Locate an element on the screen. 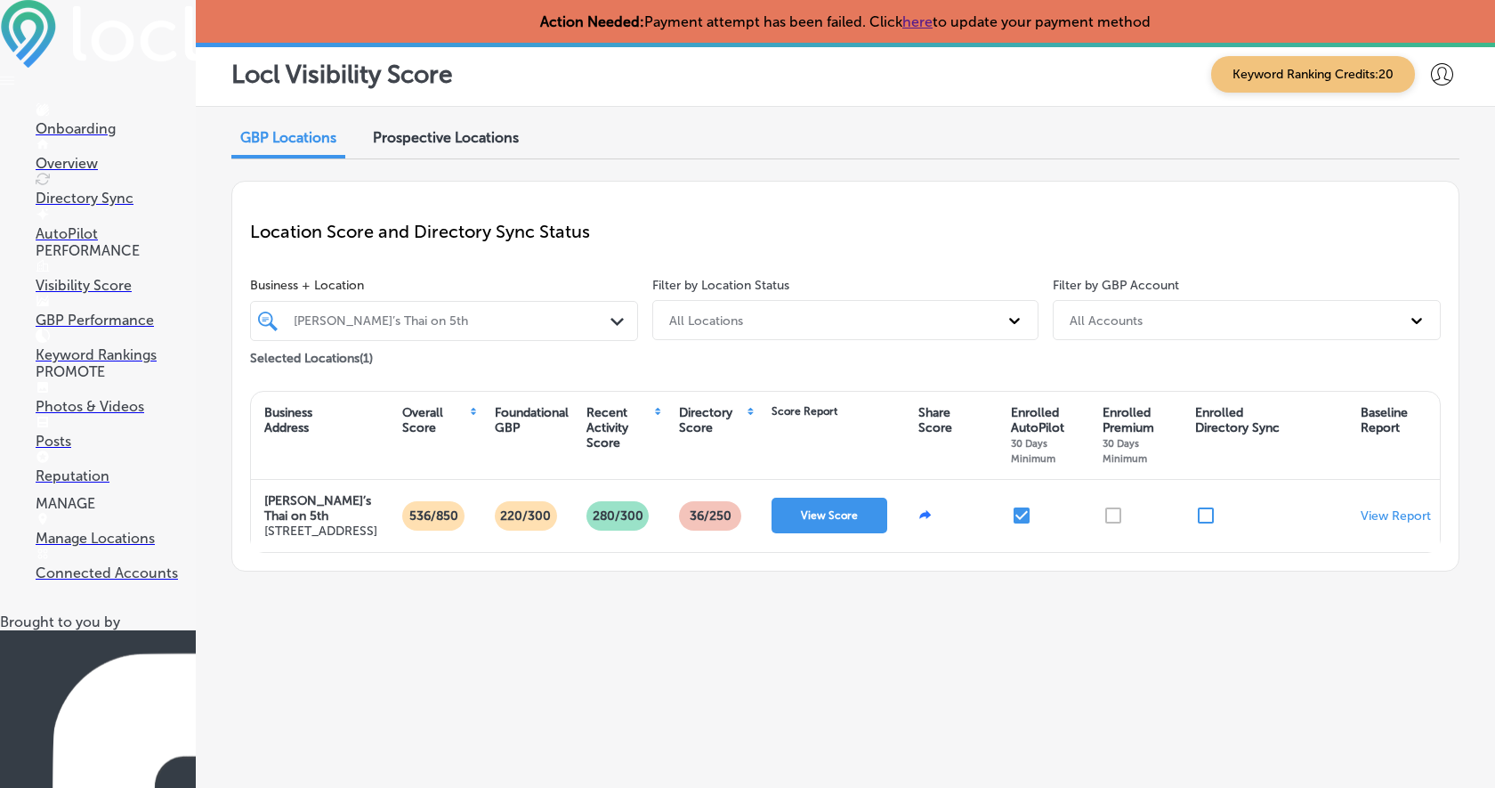 This screenshot has height=788, width=1495. div: All Accounts is located at coordinates (1106, 320).